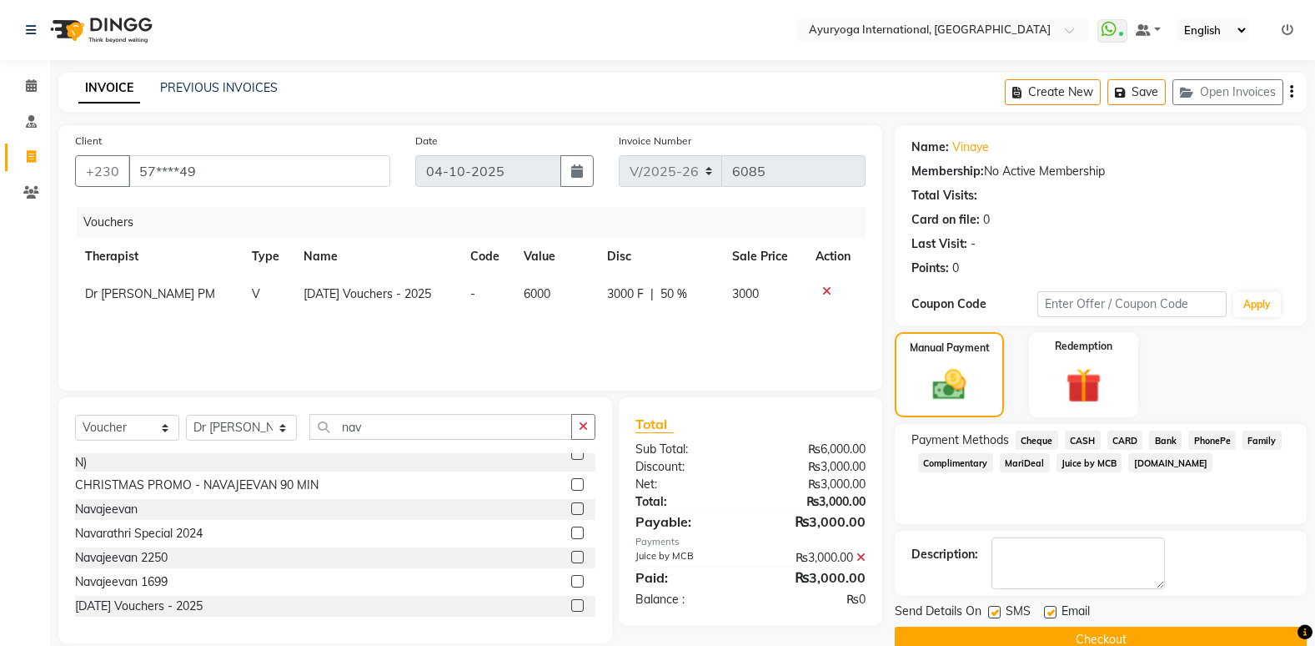 This screenshot has width=1315, height=646. Describe the element at coordinates (626, 294) in the screenshot. I see `span: 3000 F` at that location.